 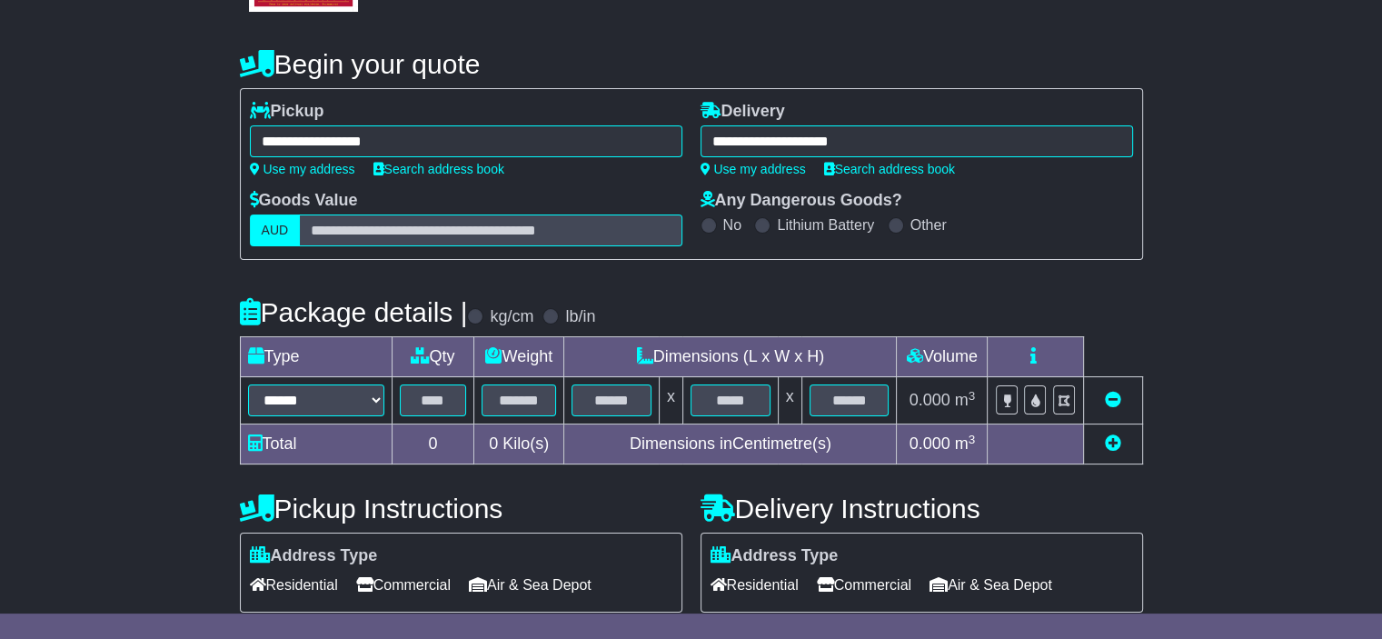 I want to click on label: No, so click(x=732, y=224).